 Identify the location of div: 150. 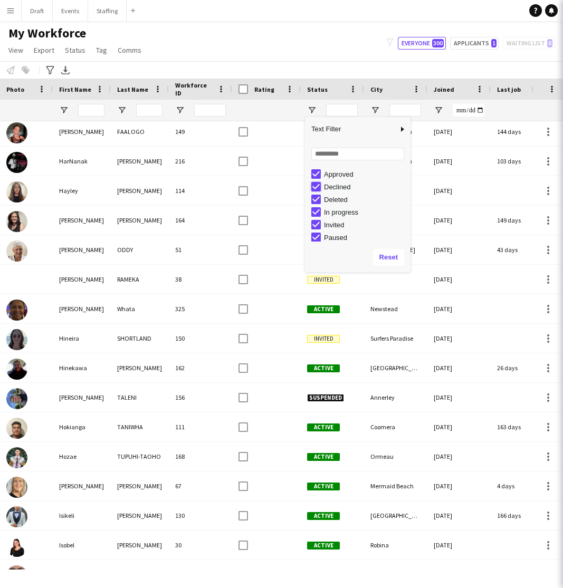
(200, 338).